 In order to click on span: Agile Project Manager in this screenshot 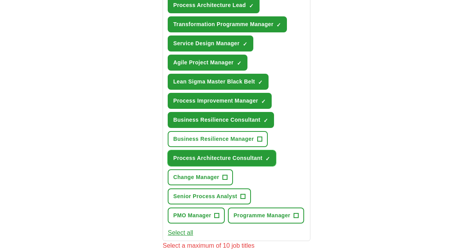, I will do `click(203, 63)`.